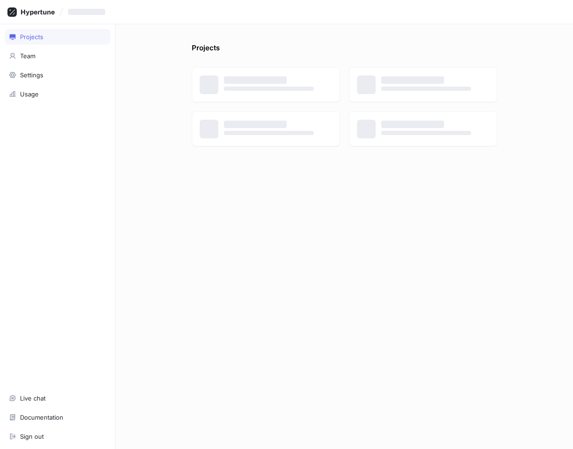 Image resolution: width=573 pixels, height=449 pixels. Describe the element at coordinates (32, 75) in the screenshot. I see `div: Settings` at that location.